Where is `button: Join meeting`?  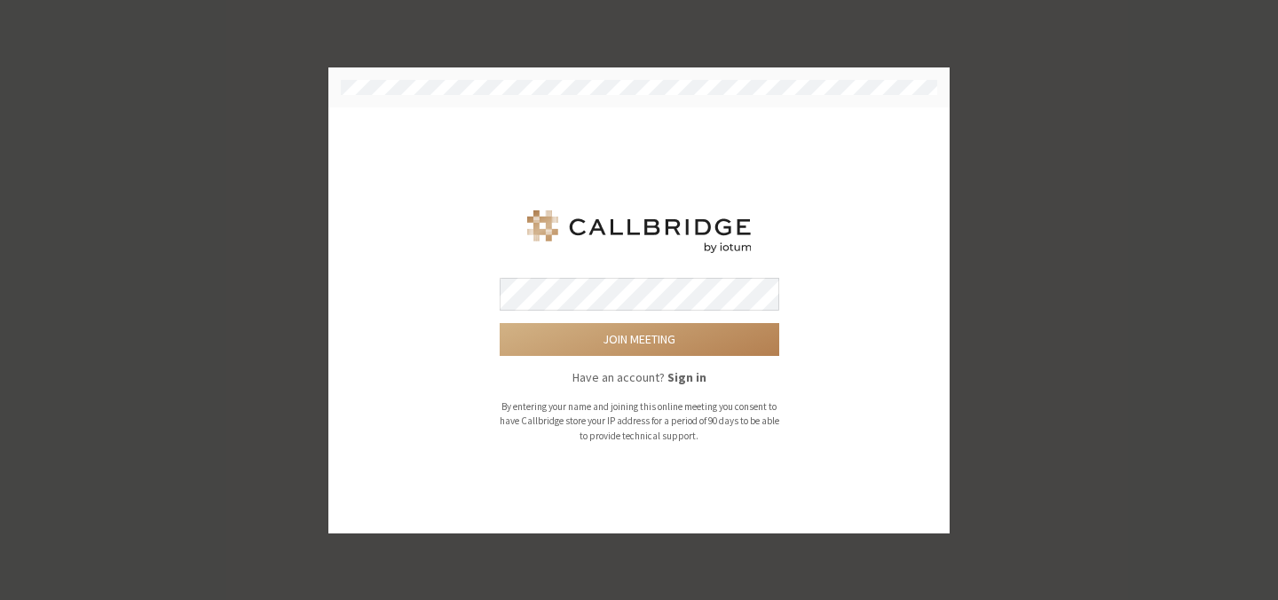 button: Join meeting is located at coordinates (639, 339).